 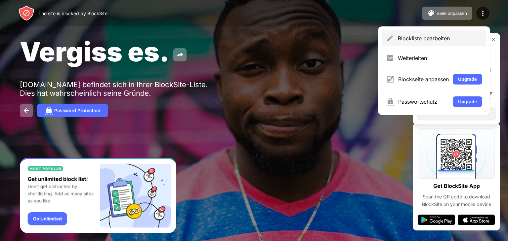 I want to click on div: Passwortschutz, so click(x=423, y=102).